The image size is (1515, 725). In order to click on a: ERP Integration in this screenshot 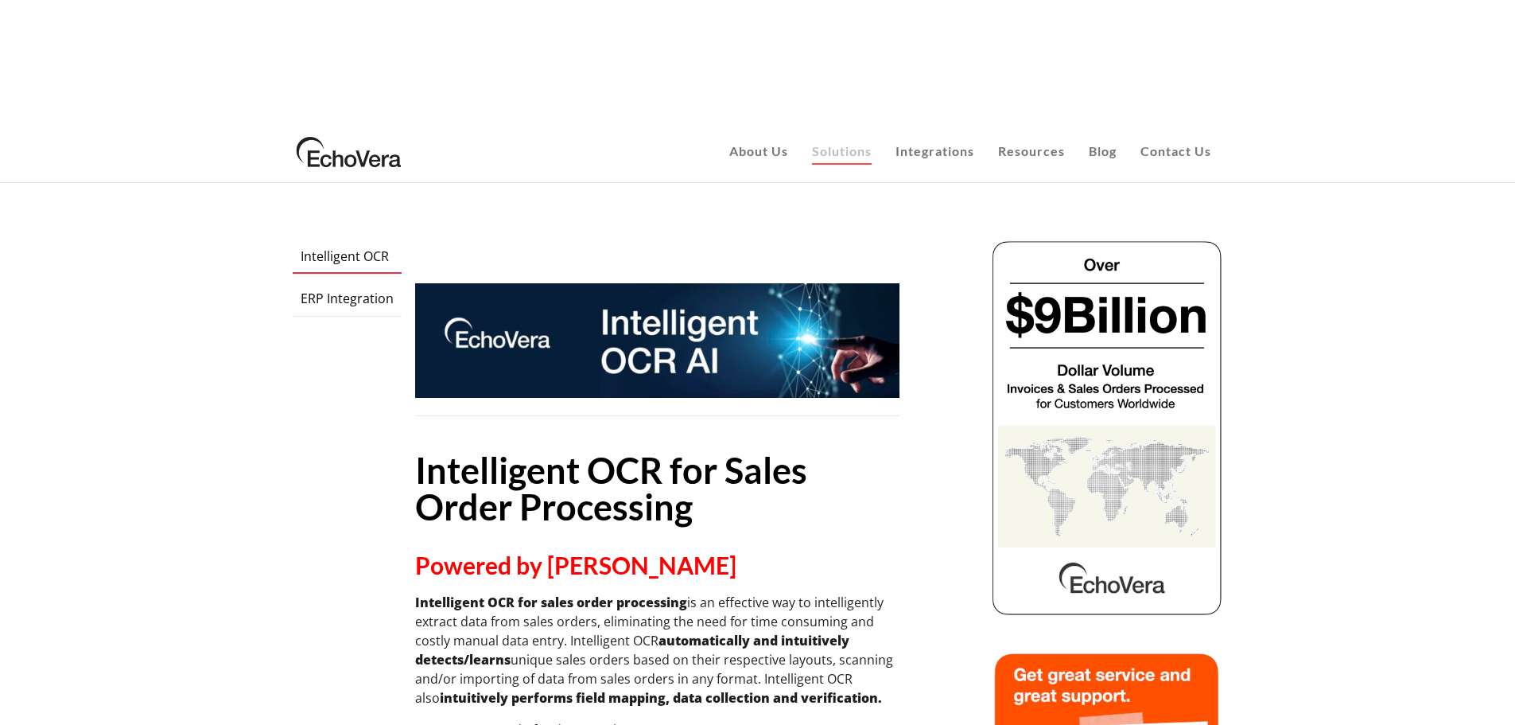, I will do `click(347, 298)`.